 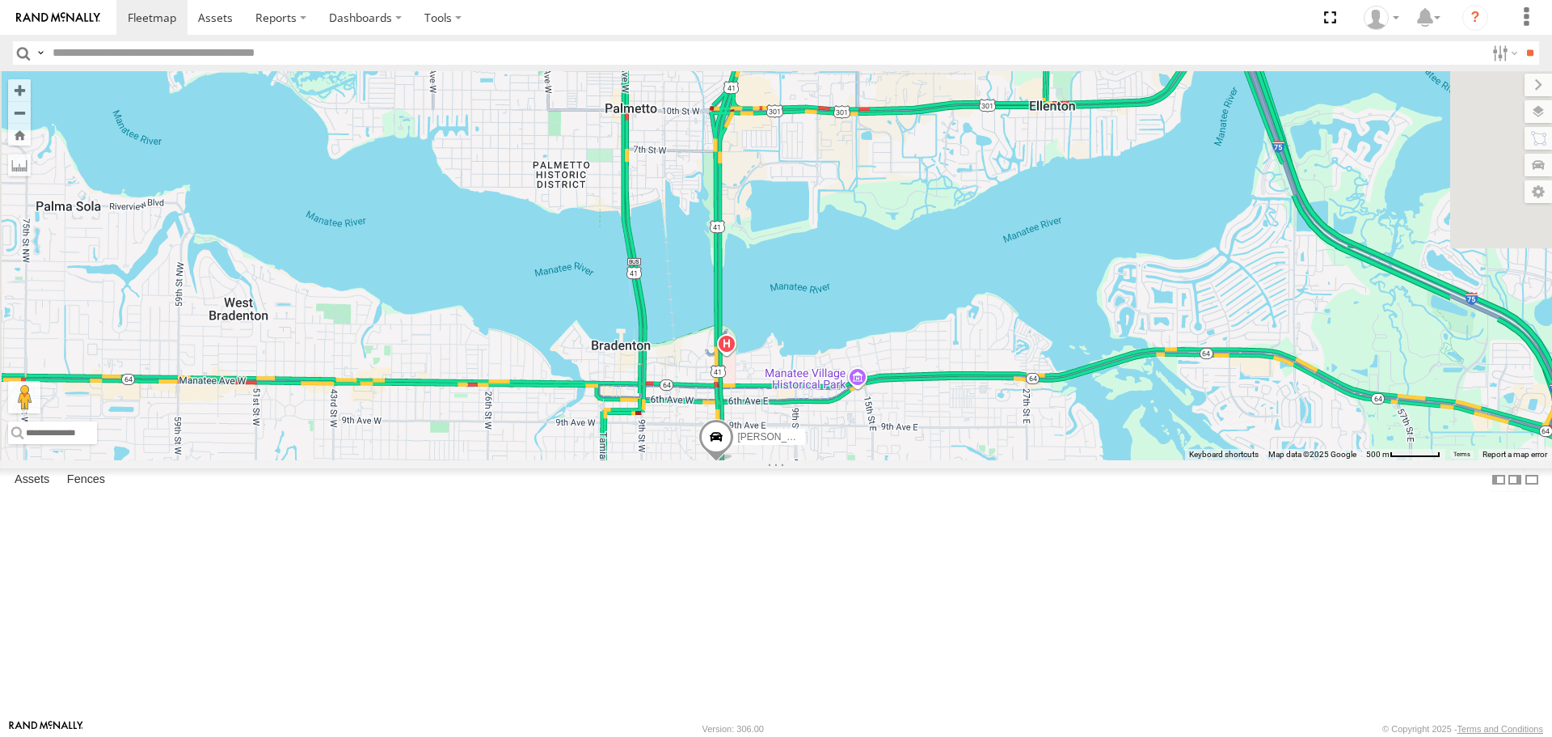 I want to click on label: Search Filter Options, so click(x=1503, y=53).